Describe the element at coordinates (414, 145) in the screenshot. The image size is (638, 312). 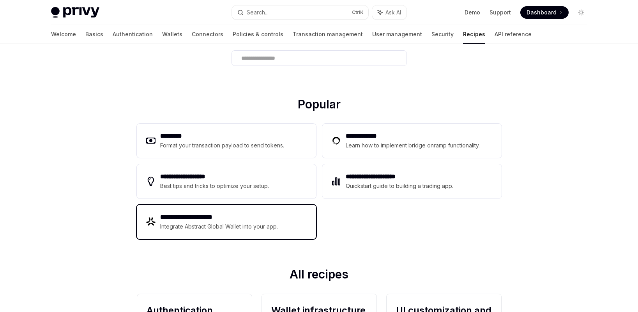
I see `div: Learn how to implement bridge onramp functionality.` at that location.